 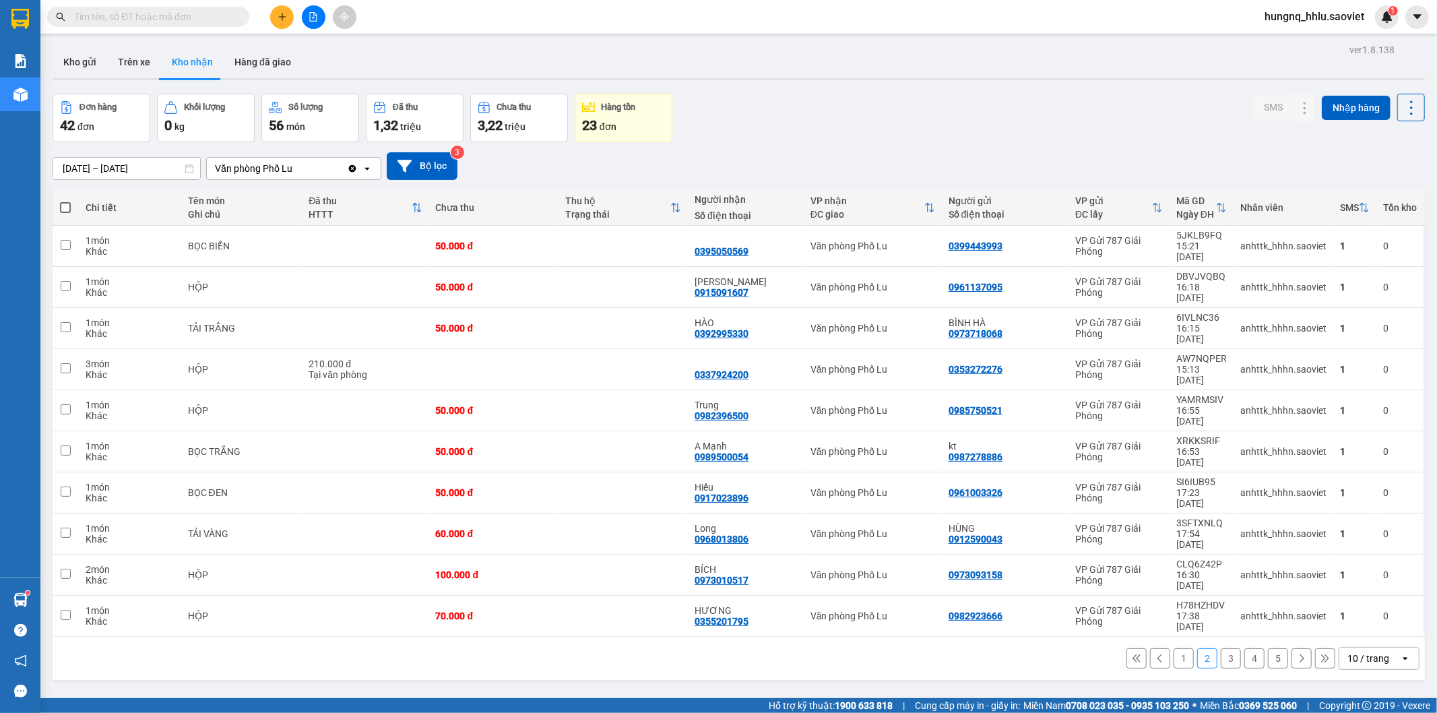 I want to click on span: Miền Nam, so click(x=1106, y=705).